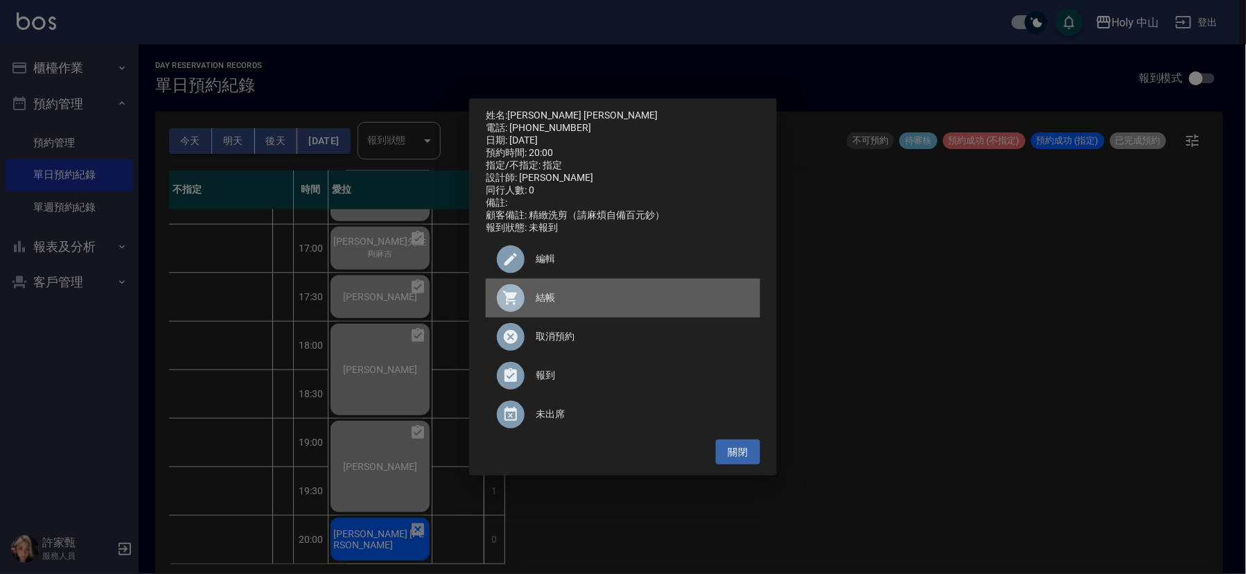 Image resolution: width=1246 pixels, height=574 pixels. I want to click on div: 指定/不指定: 指定, so click(623, 166).